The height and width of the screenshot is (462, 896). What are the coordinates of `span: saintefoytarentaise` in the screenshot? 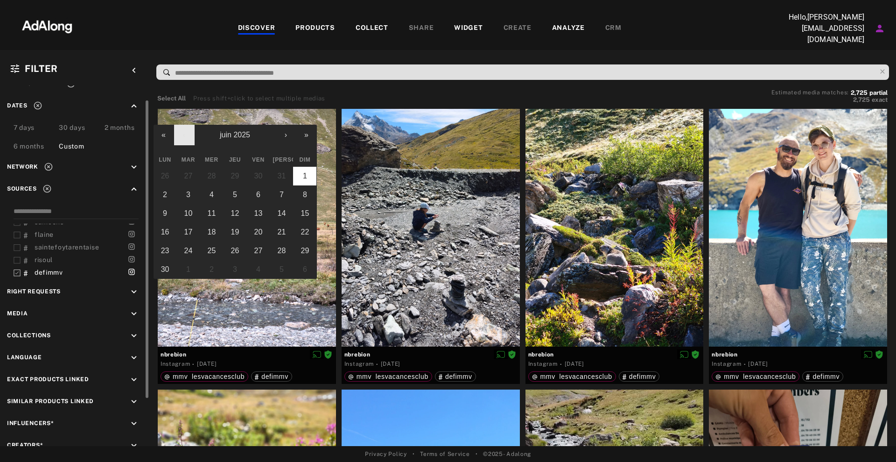 It's located at (67, 247).